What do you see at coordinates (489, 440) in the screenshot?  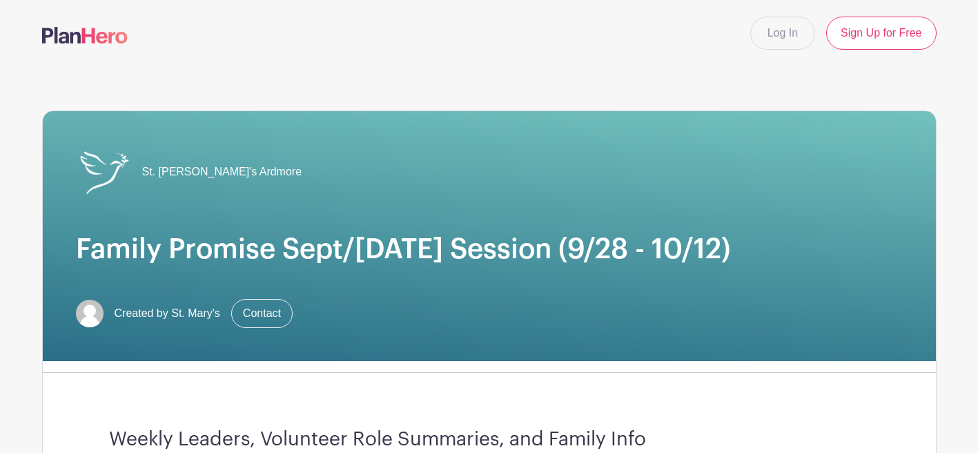 I see `h3: Weekly Leaders, Volunteer Role Summaries, and Family Info` at bounding box center [489, 440].